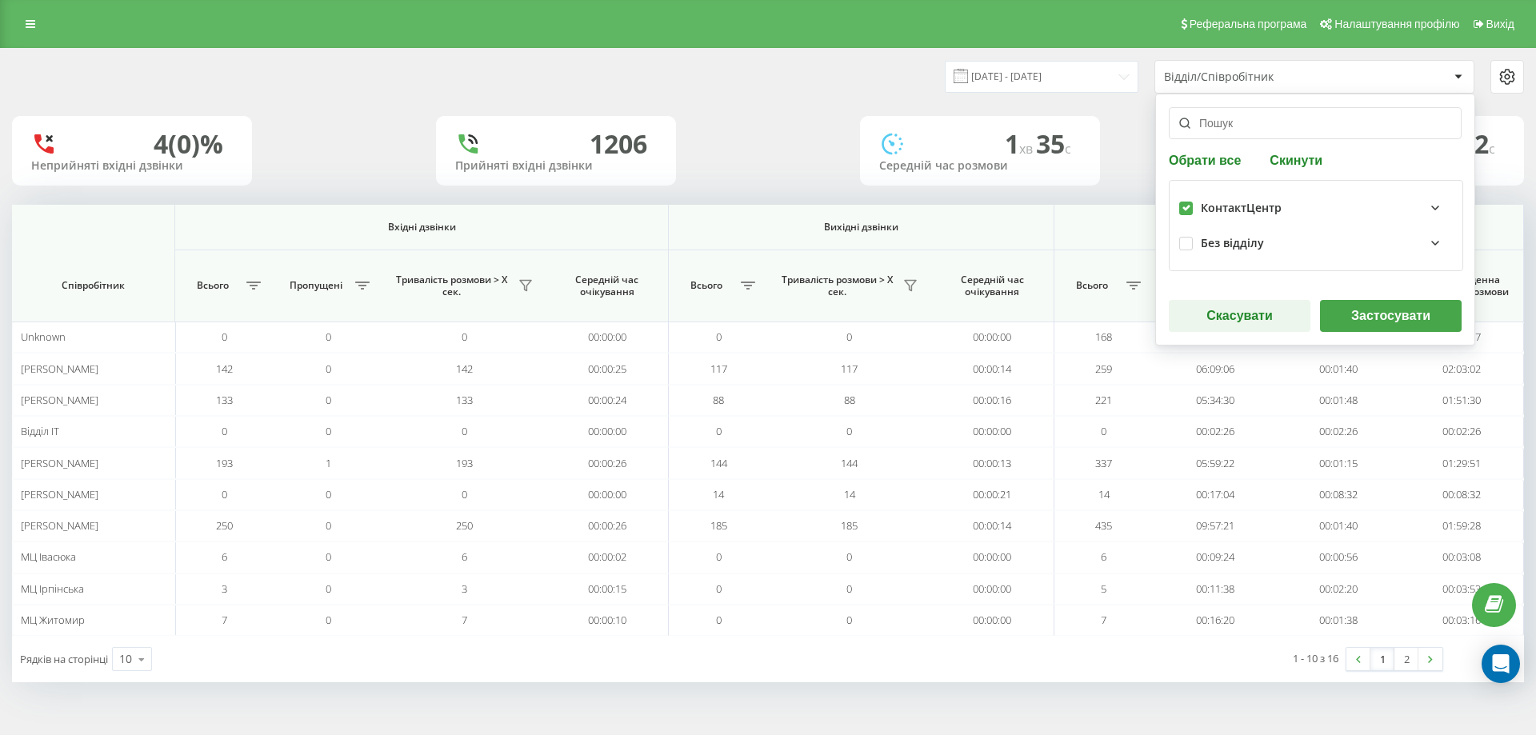 The height and width of the screenshot is (735, 1536). Describe the element at coordinates (1296, 159) in the screenshot. I see `button: Скинути` at that location.